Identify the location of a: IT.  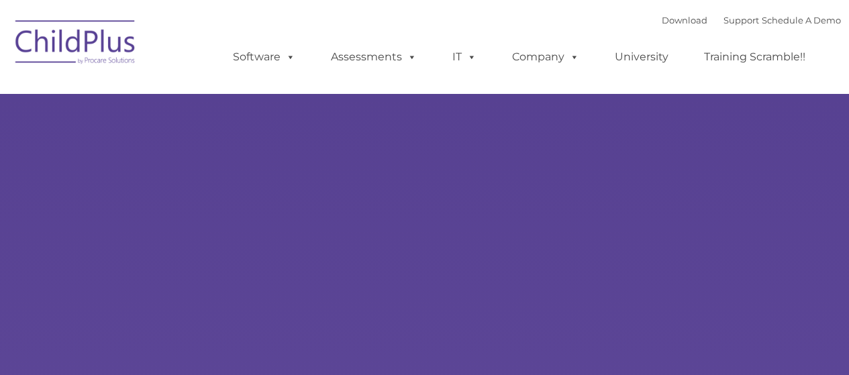
(464, 57).